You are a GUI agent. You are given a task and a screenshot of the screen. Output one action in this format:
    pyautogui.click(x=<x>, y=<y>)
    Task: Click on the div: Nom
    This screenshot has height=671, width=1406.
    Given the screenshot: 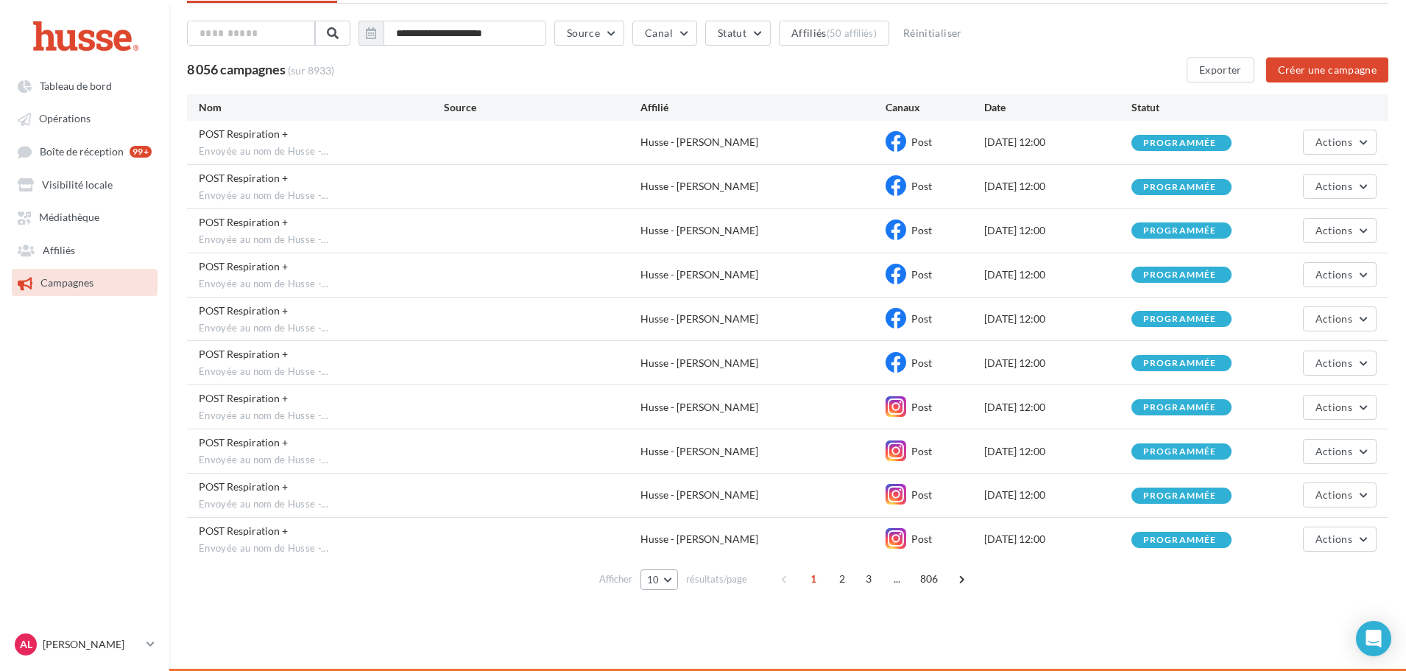 What is the action you would take?
    pyautogui.click(x=321, y=107)
    